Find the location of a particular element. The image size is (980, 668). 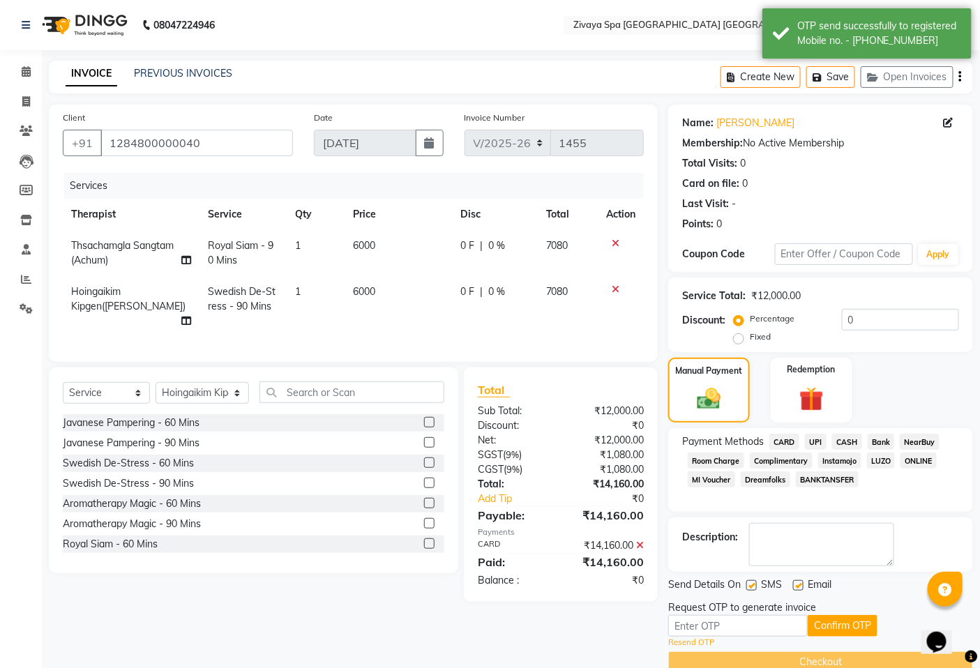

button: Apply is located at coordinates (938, 255).